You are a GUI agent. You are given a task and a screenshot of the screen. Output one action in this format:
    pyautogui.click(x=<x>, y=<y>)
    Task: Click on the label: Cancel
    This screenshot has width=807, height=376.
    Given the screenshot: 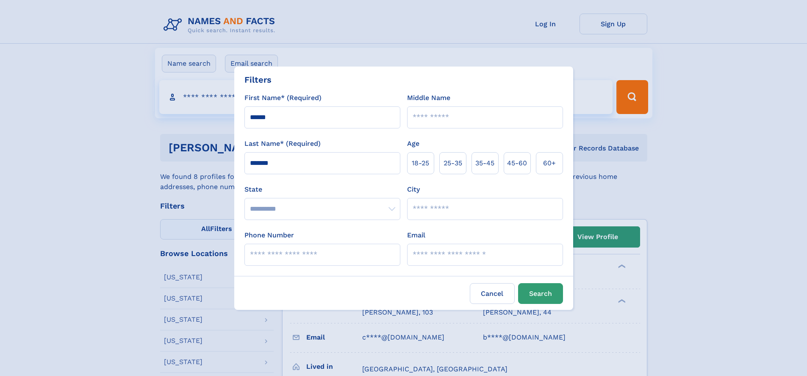 What is the action you would take?
    pyautogui.click(x=492, y=293)
    